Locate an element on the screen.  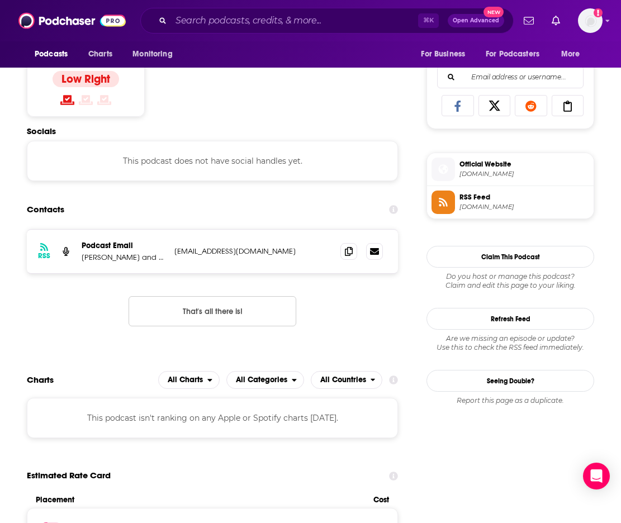
h2: Countries is located at coordinates (346, 380).